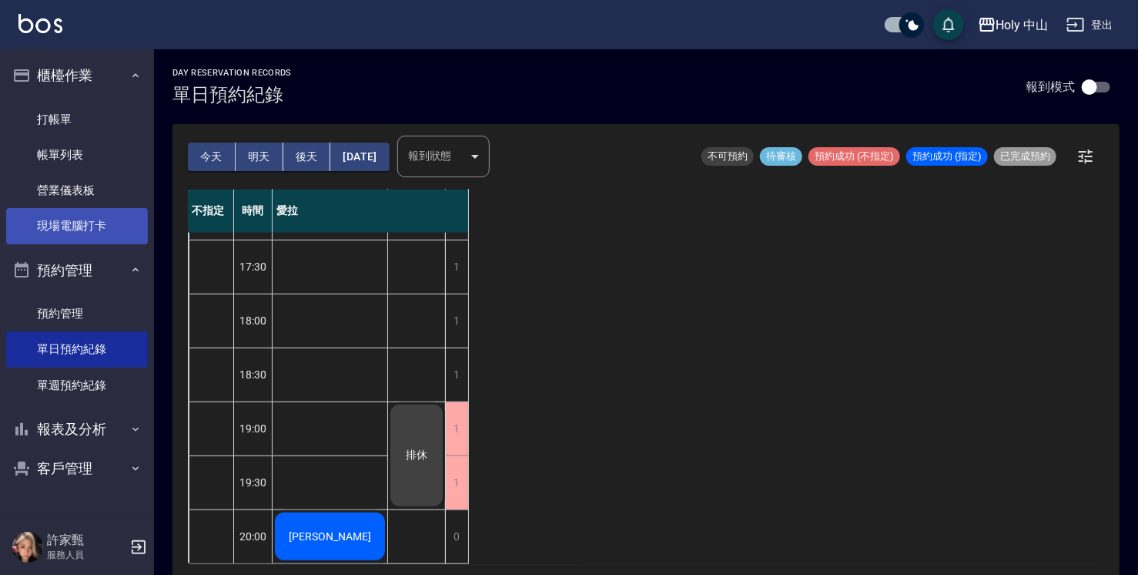  What do you see at coordinates (77, 119) in the screenshot?
I see `a: 打帳單` at bounding box center [77, 119].